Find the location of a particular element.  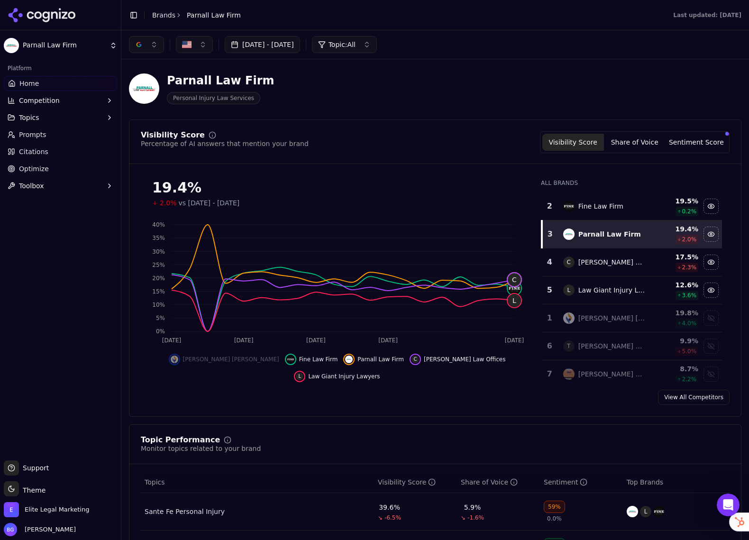

tspan: 0% is located at coordinates (160, 331).